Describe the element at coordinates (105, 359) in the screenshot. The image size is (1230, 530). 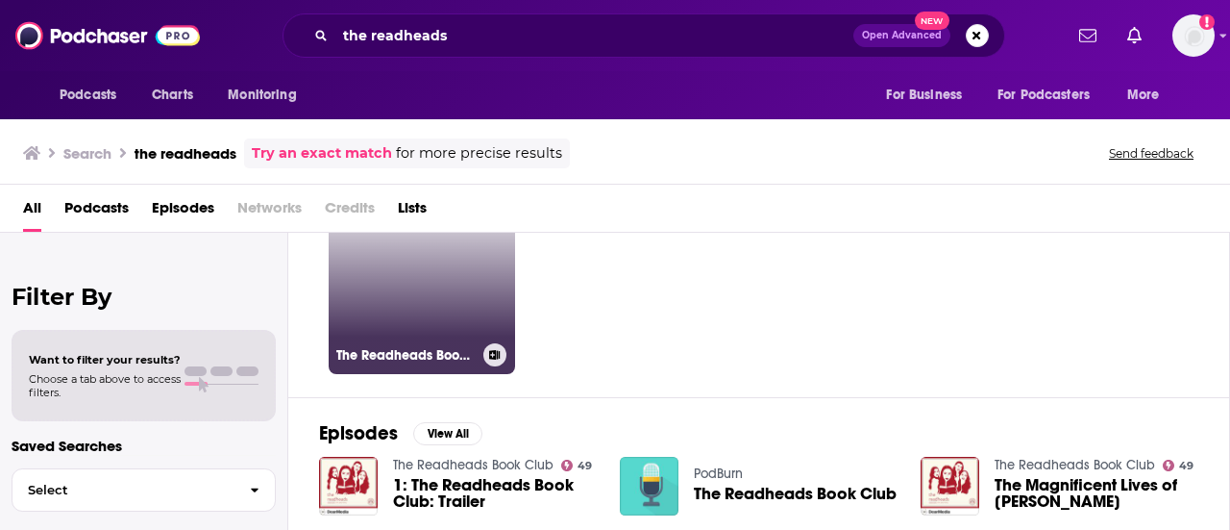
I see `span: Want to filter your results?` at that location.